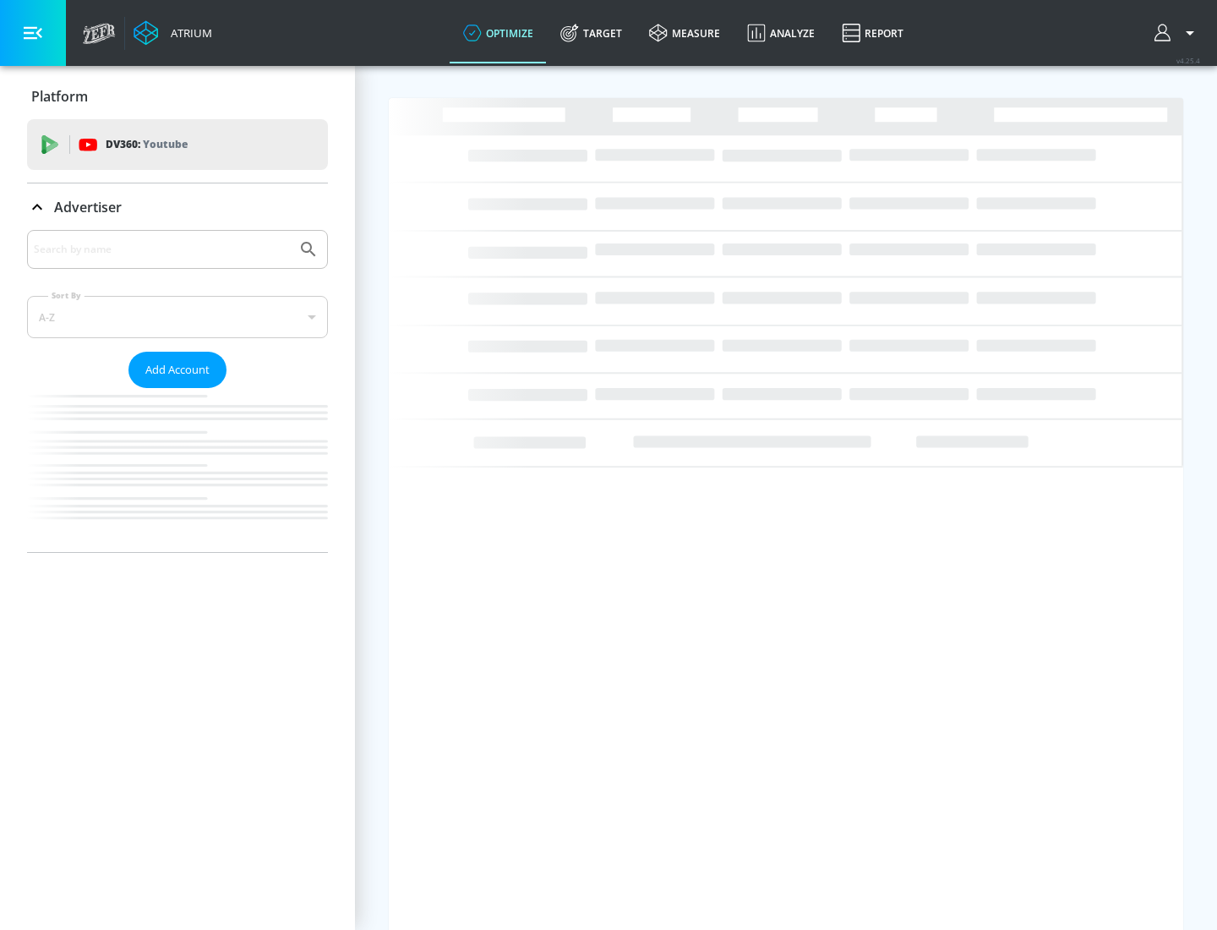 The height and width of the screenshot is (930, 1217). I want to click on p: DV360:, so click(146, 145).